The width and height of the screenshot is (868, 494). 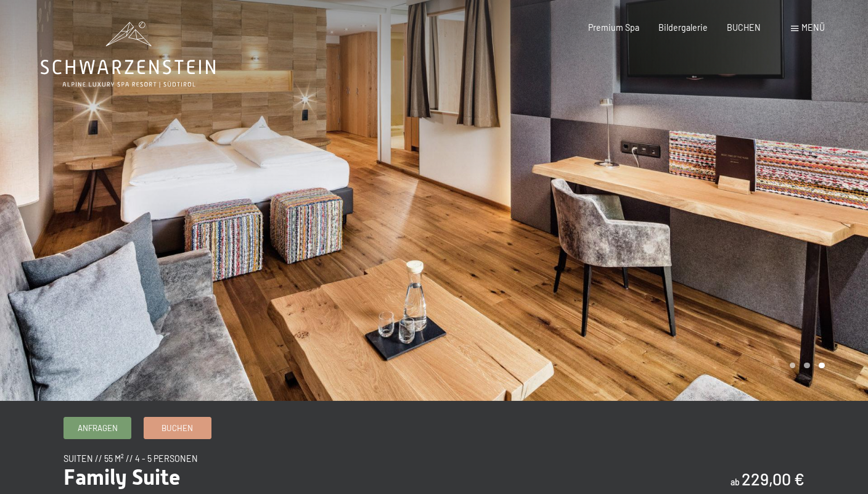 What do you see at coordinates (97, 428) in the screenshot?
I see `span: Anfragen` at bounding box center [97, 428].